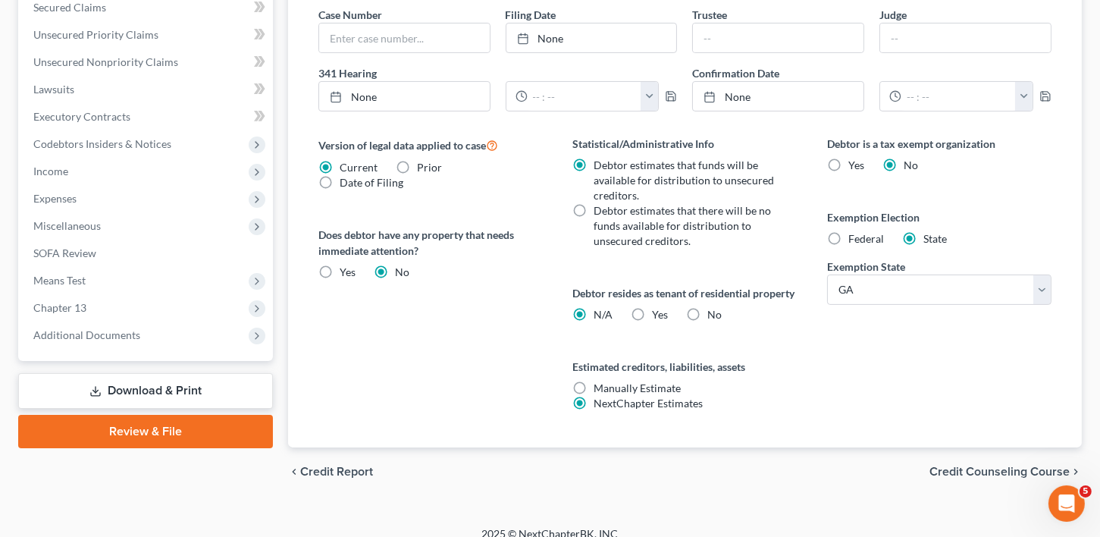 The image size is (1100, 537). Describe the element at coordinates (637, 387) in the screenshot. I see `span: Manually Estimate` at that location.